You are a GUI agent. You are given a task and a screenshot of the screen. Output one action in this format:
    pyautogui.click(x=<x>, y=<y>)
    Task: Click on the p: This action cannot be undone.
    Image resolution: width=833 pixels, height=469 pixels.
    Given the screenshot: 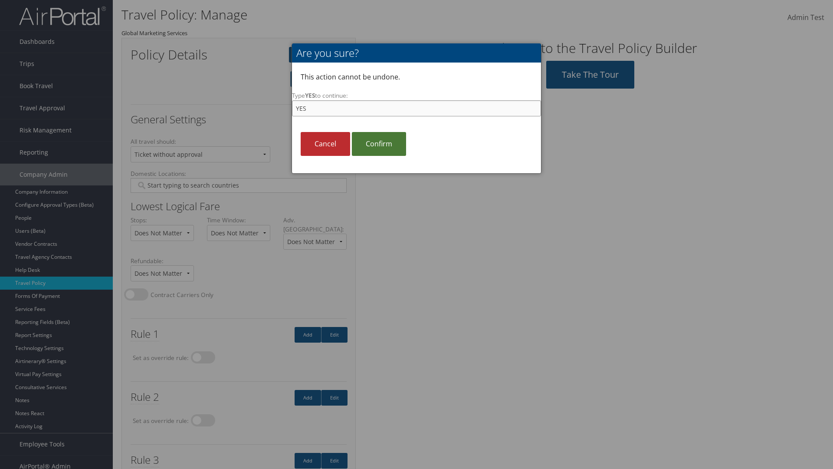 What is the action you would take?
    pyautogui.click(x=417, y=77)
    